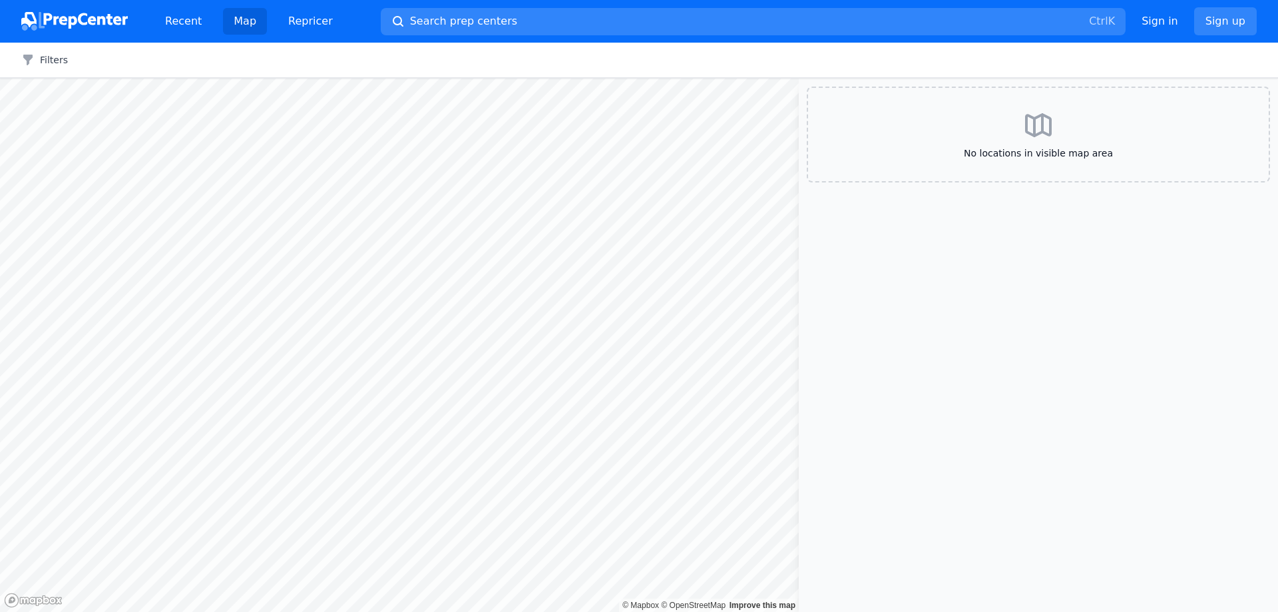 The image size is (1278, 612). I want to click on span: No locations in visible map area, so click(1038, 153).